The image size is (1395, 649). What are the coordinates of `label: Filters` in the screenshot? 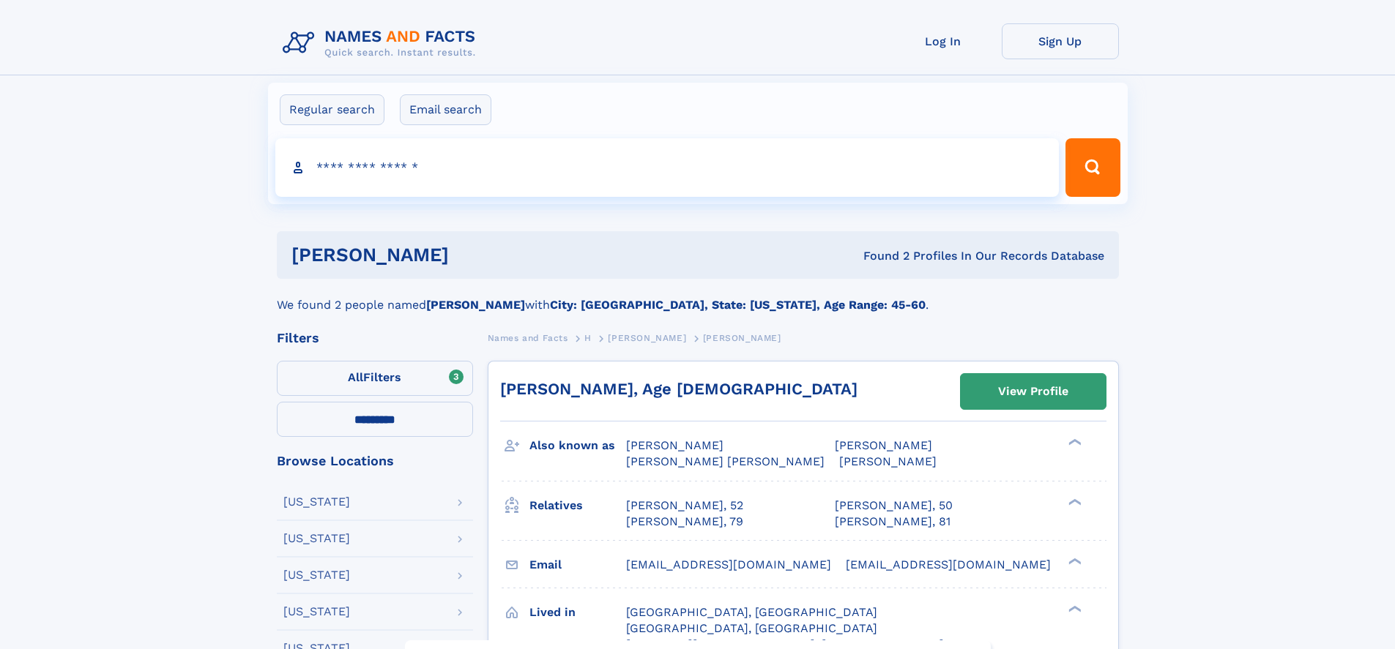 It's located at (375, 378).